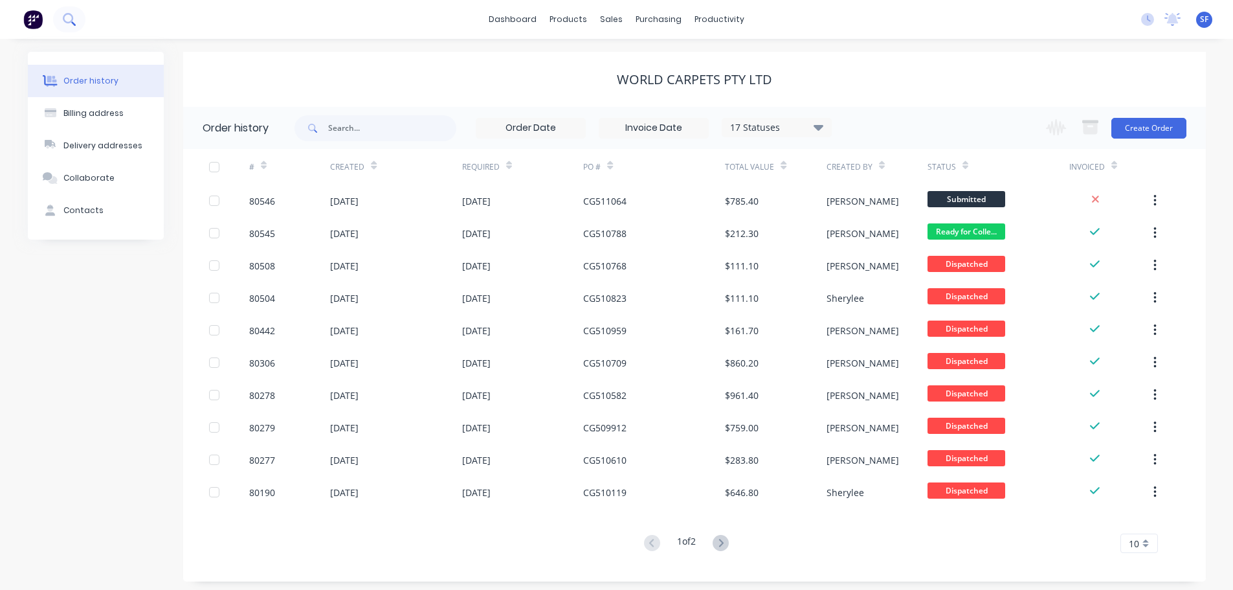  What do you see at coordinates (96, 146) in the screenshot?
I see `button: Delivery addresses` at bounding box center [96, 146].